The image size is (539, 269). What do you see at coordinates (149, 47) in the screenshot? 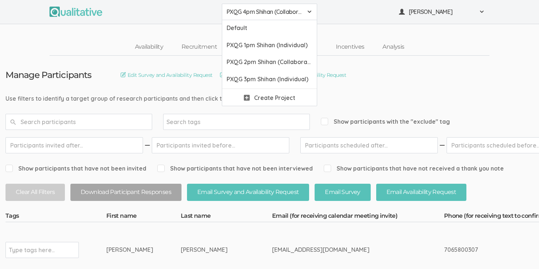
I see `a: Availability` at bounding box center [149, 47].